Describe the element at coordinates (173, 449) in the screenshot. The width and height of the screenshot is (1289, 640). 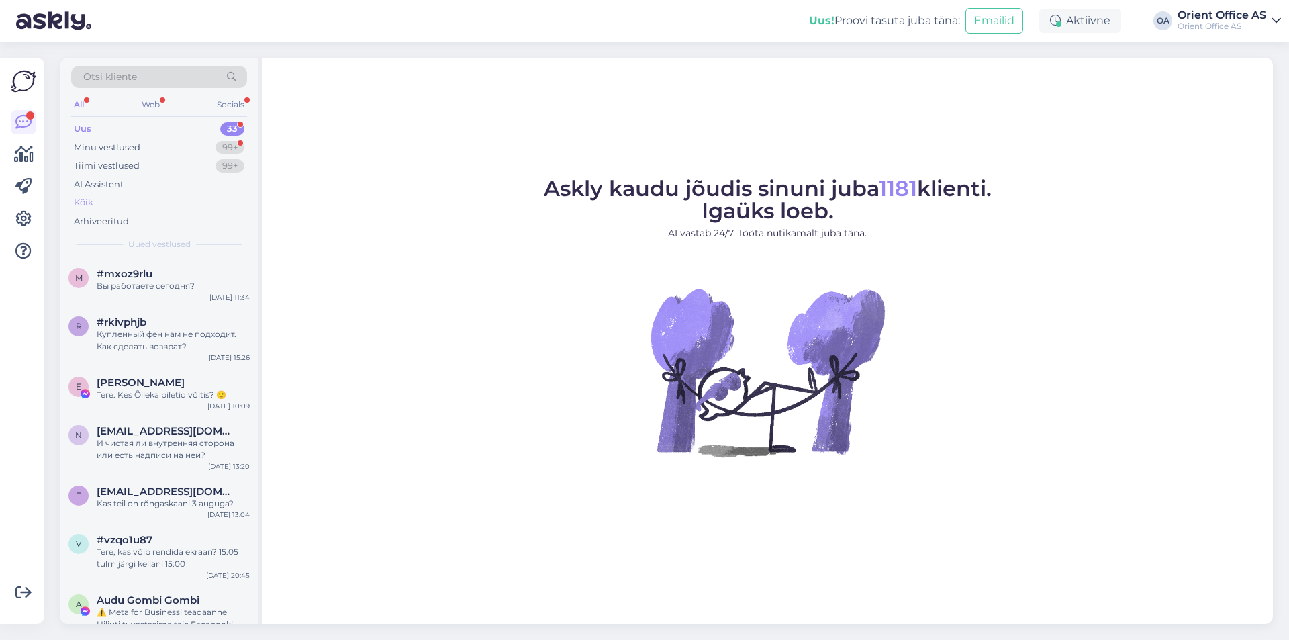
I see `div: И чистая ли внутренняя сторона или есть надписи на ней?` at that location.